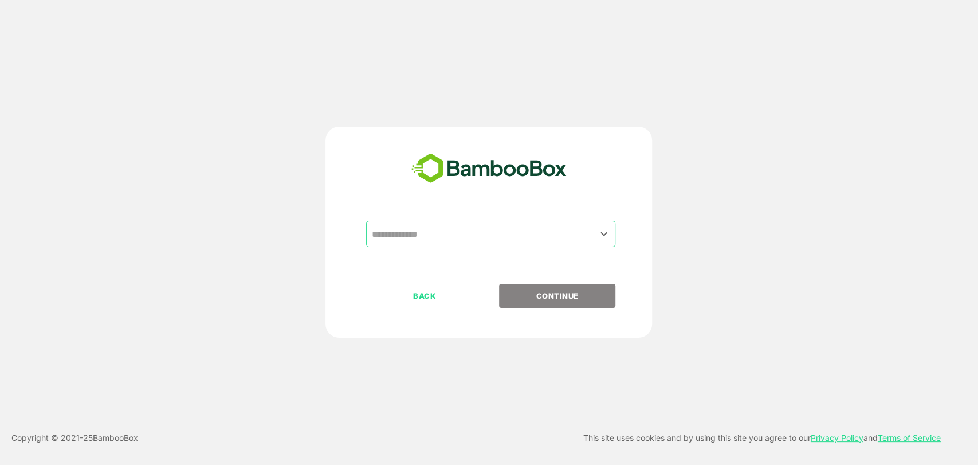  What do you see at coordinates (557, 296) in the screenshot?
I see `button: CONTINUE` at bounding box center [557, 296].